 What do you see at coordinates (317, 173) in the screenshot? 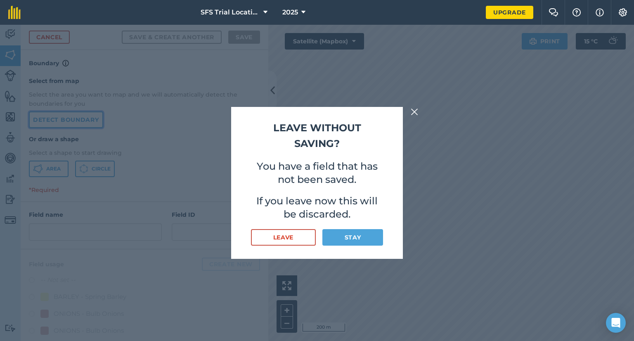
I see `p: You have a field that has not been saved.` at bounding box center [317, 173].